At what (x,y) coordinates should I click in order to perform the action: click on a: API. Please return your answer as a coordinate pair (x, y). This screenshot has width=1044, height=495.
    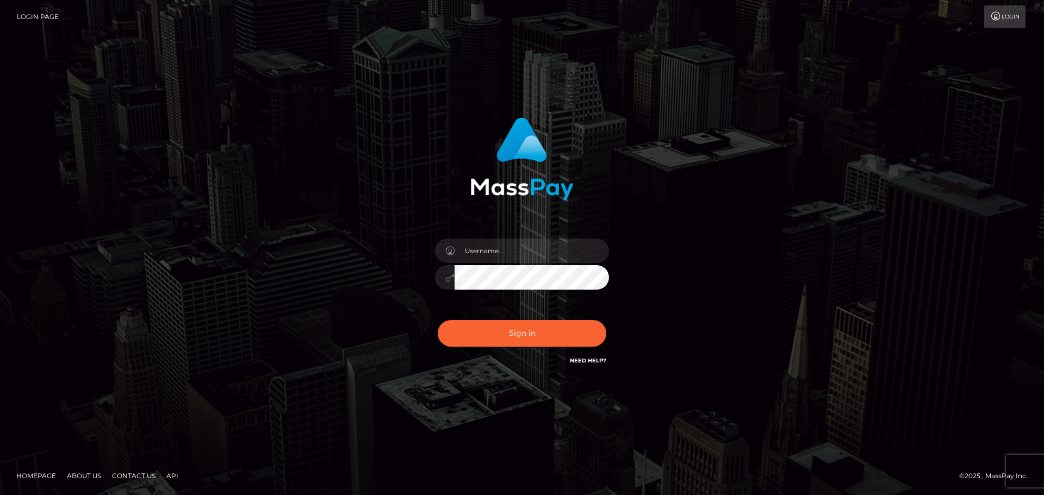
    Looking at the image, I should click on (172, 476).